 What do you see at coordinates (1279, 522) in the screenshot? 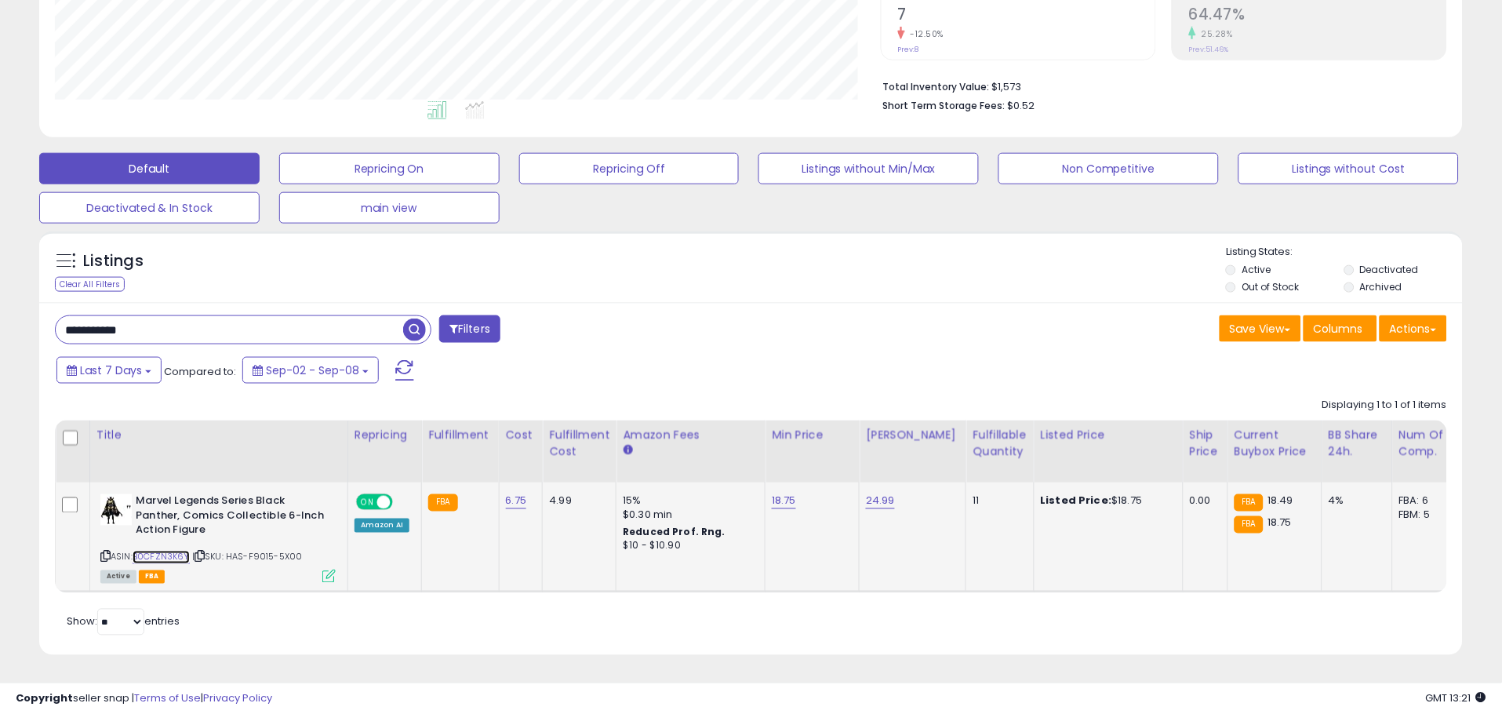
I see `span: 18.75` at bounding box center [1279, 522].